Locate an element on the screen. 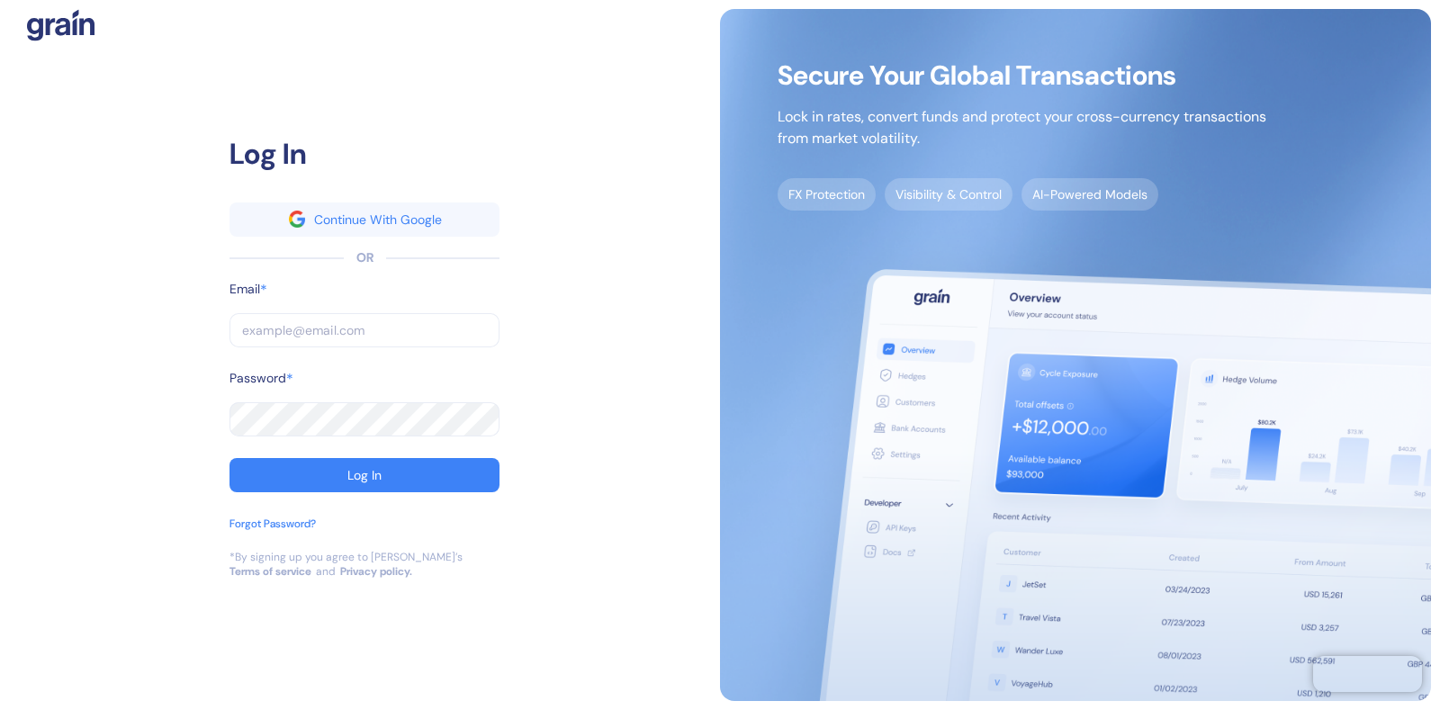 The height and width of the screenshot is (710, 1440). button: Forgot Password? is located at coordinates (273, 533).